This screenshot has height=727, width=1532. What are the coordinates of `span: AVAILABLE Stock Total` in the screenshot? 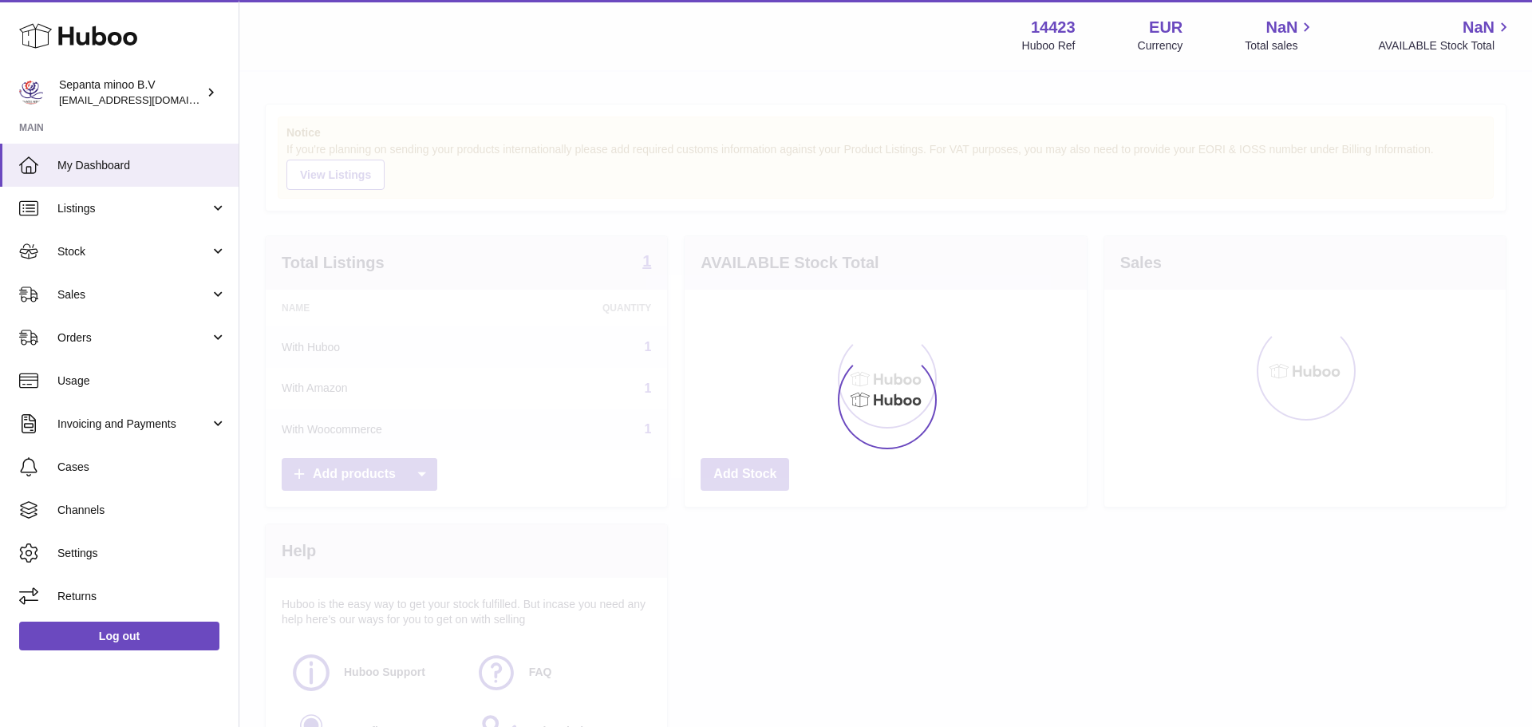 It's located at (1445, 45).